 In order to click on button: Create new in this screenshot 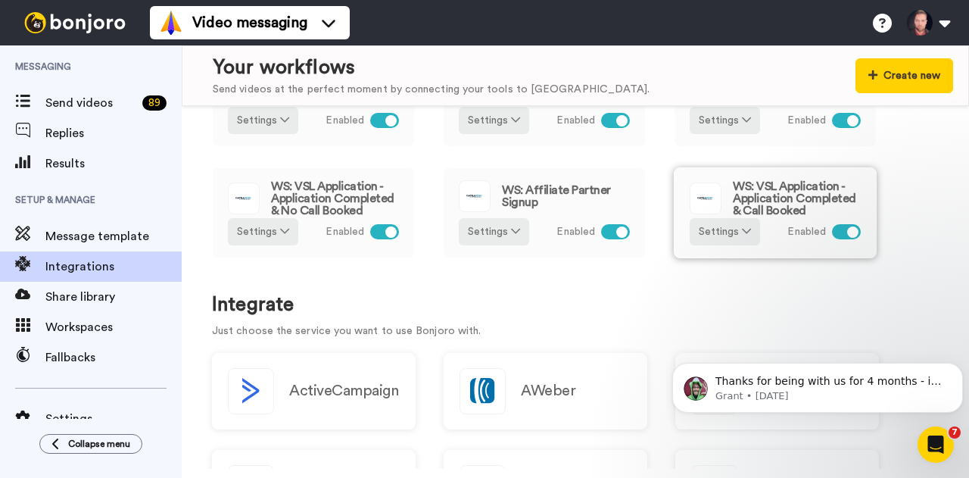, I will do `click(904, 76)`.